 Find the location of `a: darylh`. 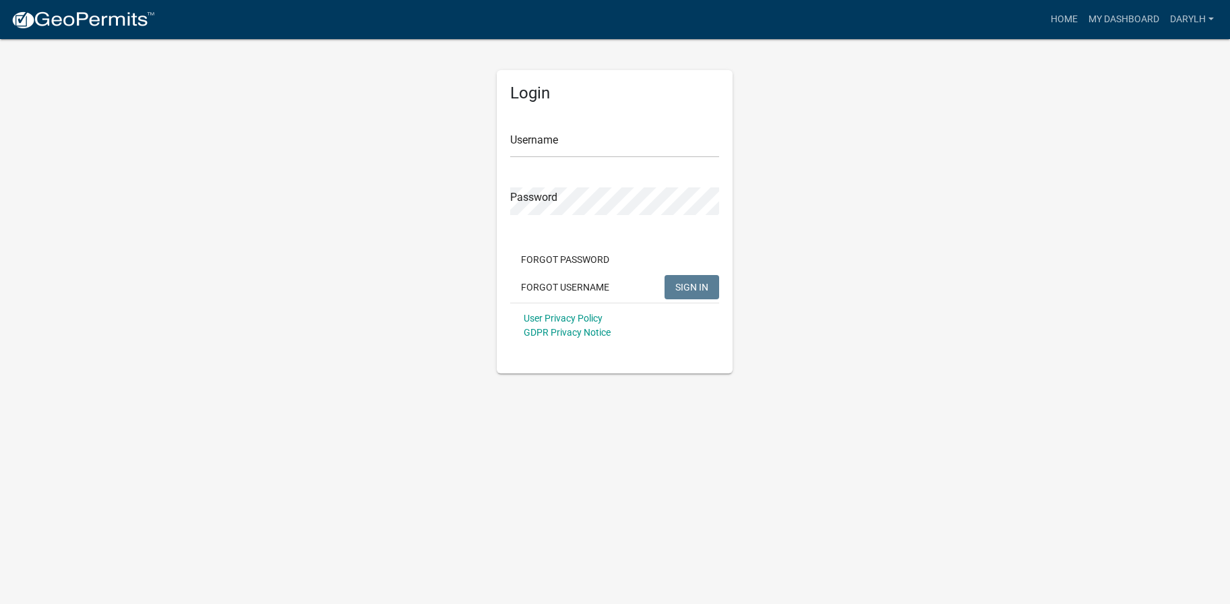

a: darylh is located at coordinates (1192, 20).